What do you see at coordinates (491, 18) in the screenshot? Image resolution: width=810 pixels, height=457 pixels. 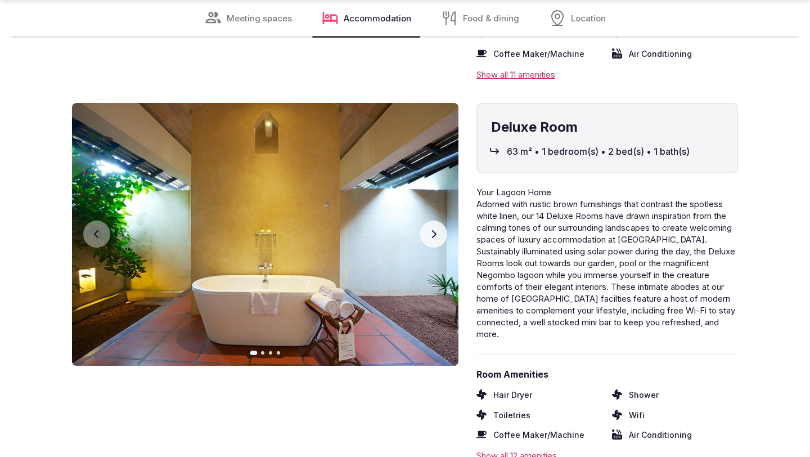 I see `span: Food & dining` at bounding box center [491, 18].